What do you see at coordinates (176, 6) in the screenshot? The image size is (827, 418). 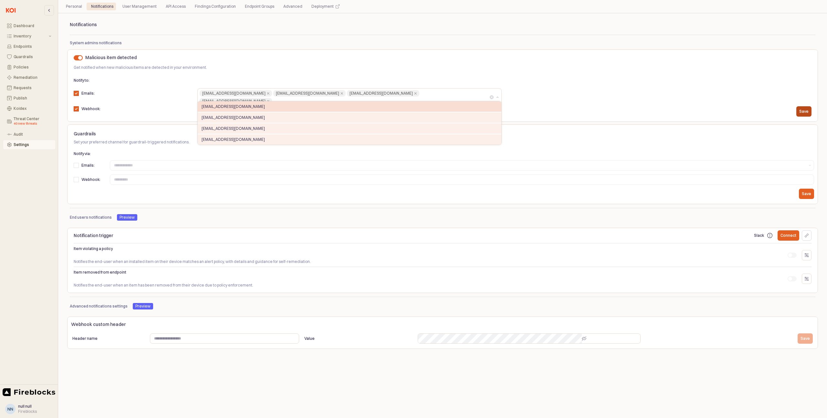 I see `div: API Access` at bounding box center [176, 6].